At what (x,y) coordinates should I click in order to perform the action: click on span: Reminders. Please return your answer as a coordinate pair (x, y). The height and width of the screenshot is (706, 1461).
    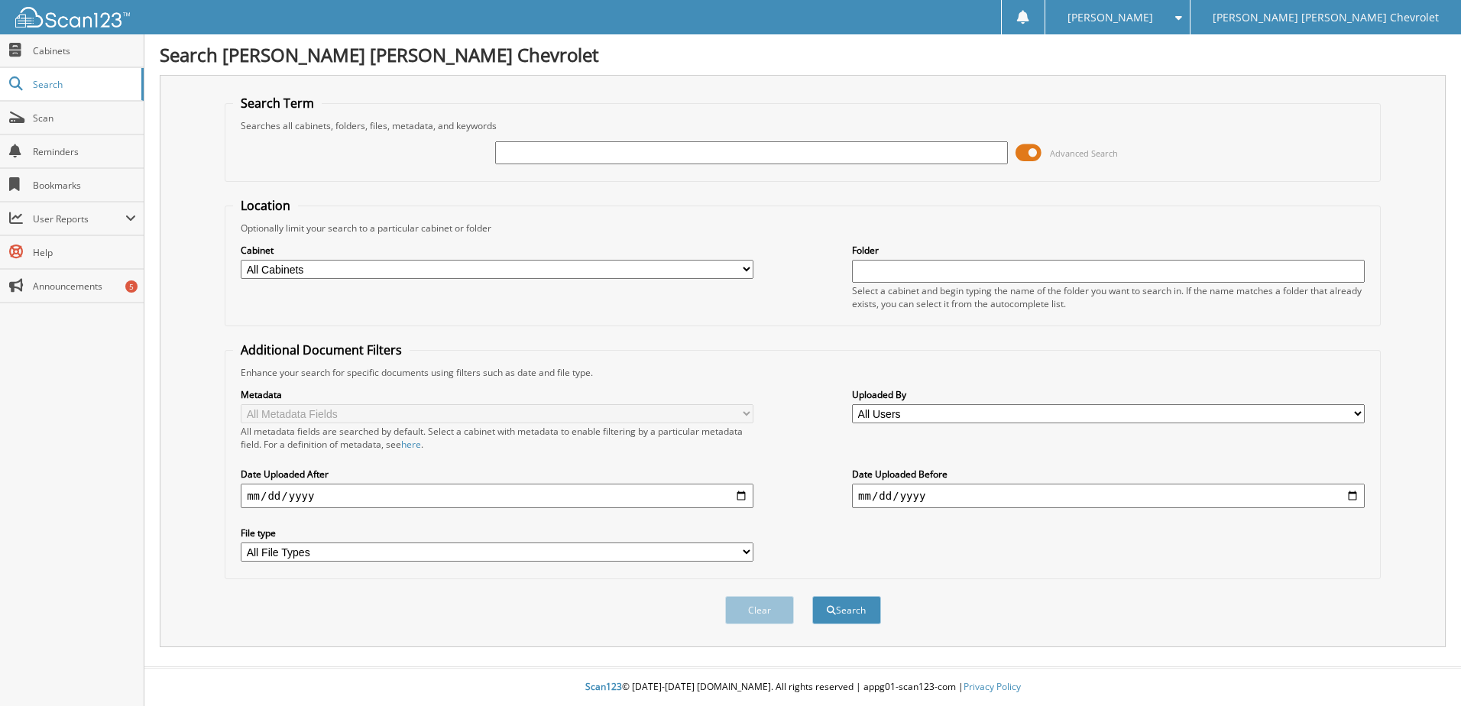
    Looking at the image, I should click on (84, 151).